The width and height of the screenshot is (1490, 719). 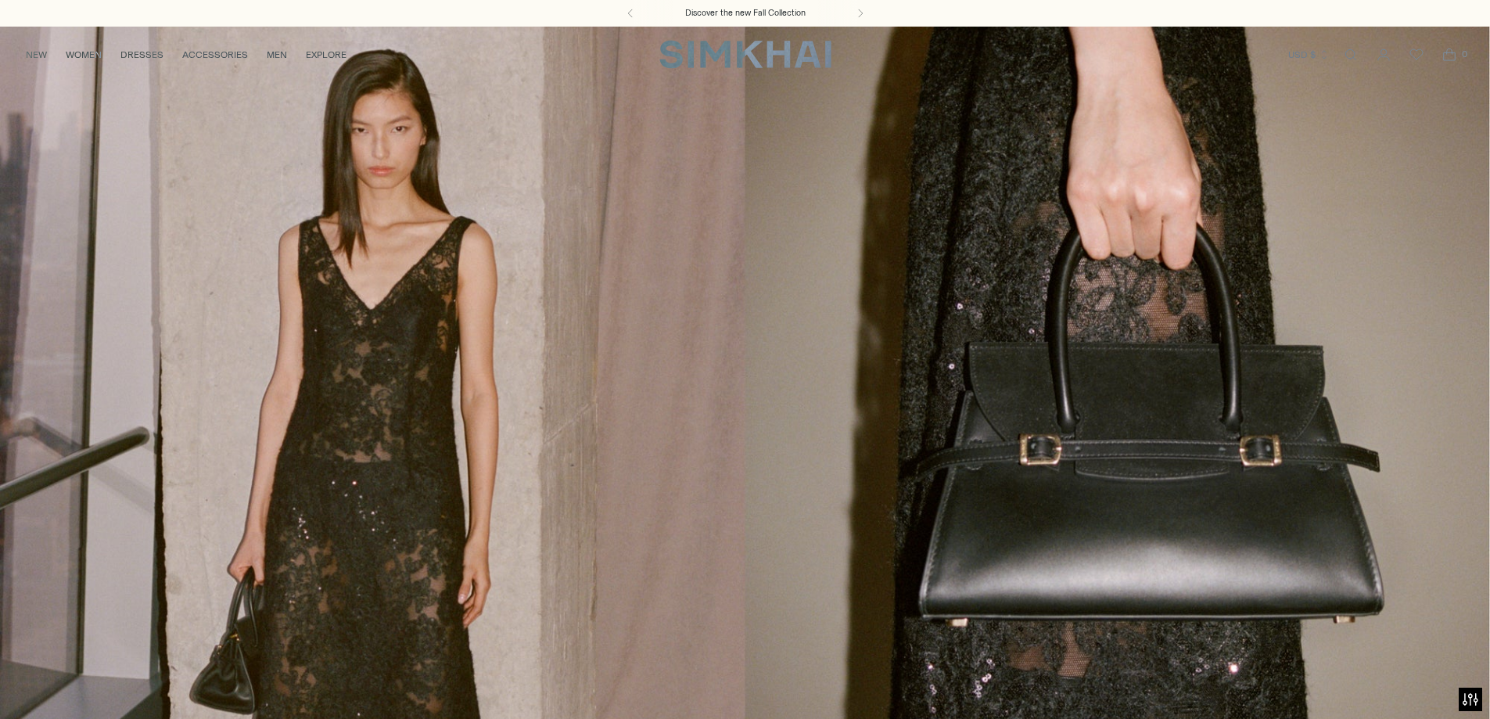 What do you see at coordinates (1384, 55) in the screenshot?
I see `a: Go to the account page` at bounding box center [1384, 55].